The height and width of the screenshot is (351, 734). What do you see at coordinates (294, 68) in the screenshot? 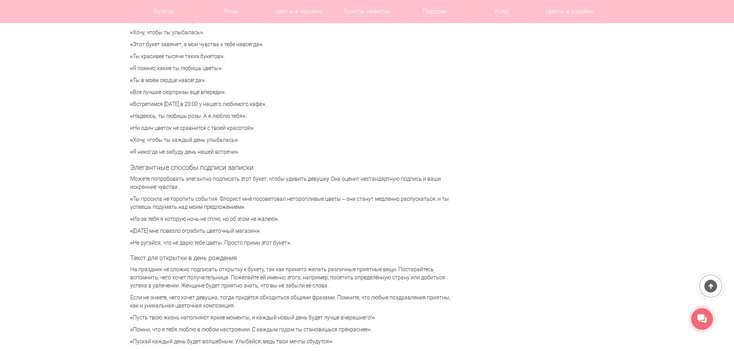
I see `p: «Я помню, какие ты любишь цветы».` at bounding box center [294, 68].